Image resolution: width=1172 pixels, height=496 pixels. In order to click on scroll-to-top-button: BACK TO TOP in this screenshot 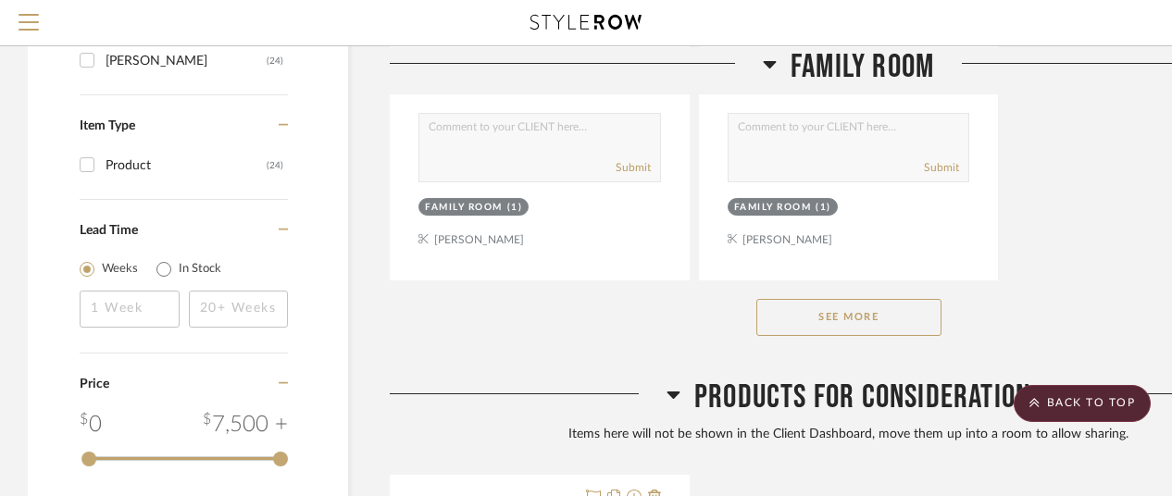, I will do `click(1082, 404)`.